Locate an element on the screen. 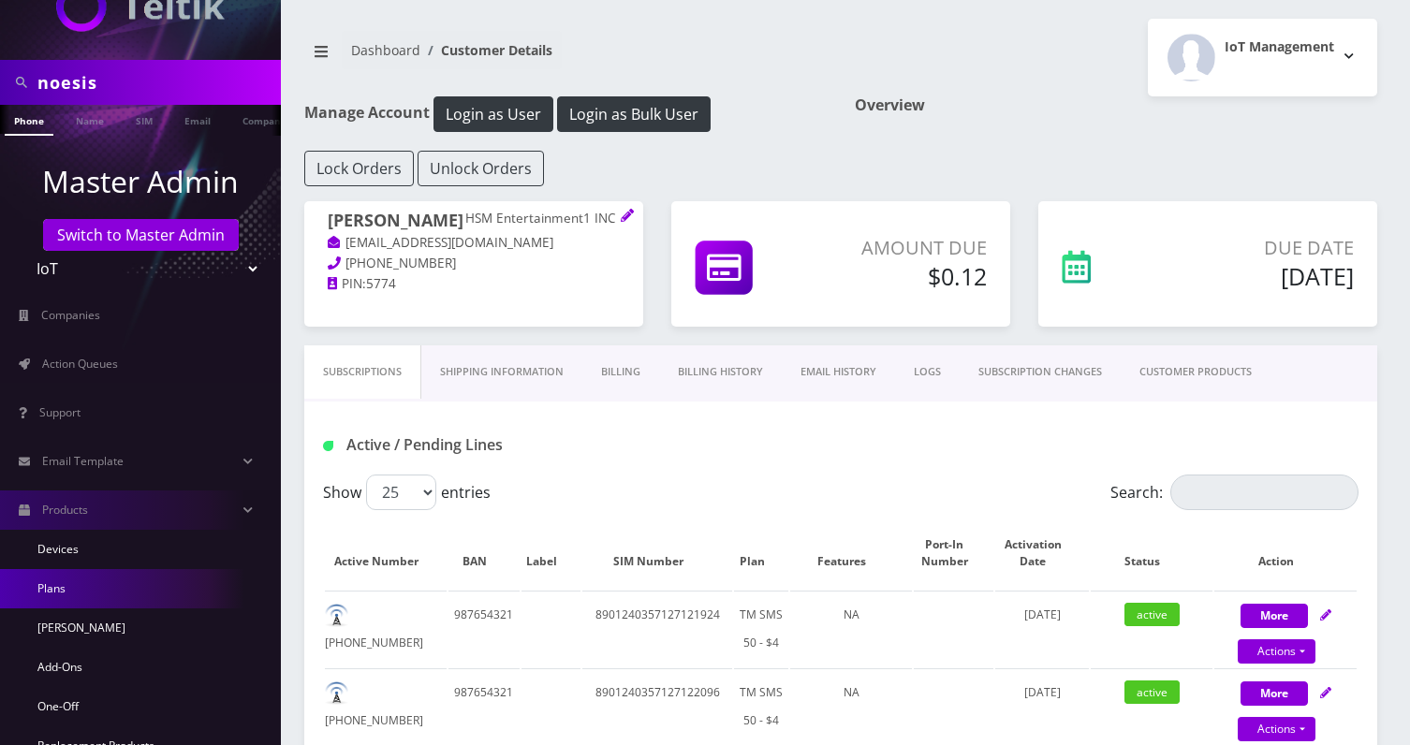 This screenshot has width=1410, height=745. th: Action: activate to sort column ascending is located at coordinates (1286, 553).